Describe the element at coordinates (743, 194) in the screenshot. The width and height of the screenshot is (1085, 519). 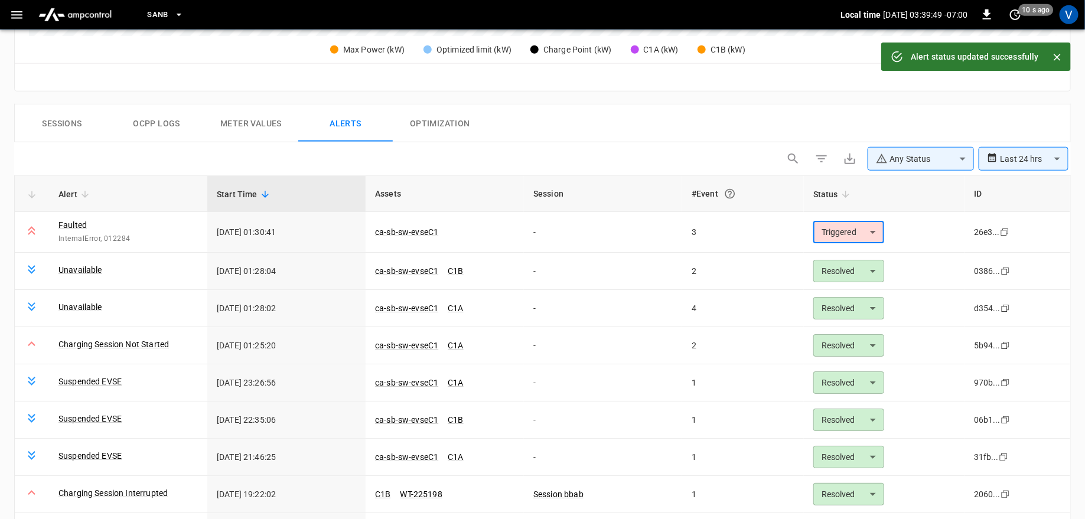
I see `div: #Event` at that location.